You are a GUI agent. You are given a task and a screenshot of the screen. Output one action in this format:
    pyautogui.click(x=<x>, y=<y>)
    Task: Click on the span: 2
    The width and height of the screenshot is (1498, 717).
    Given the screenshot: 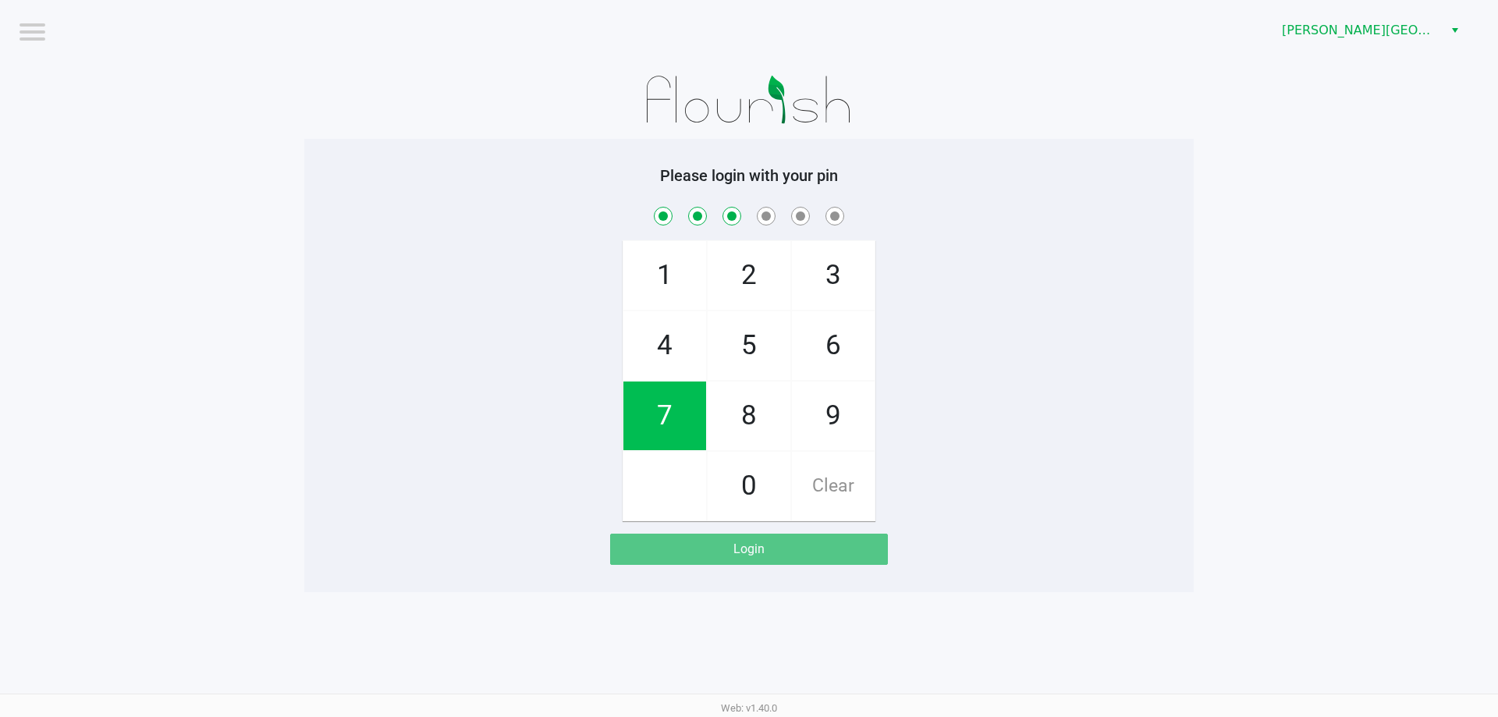 What is the action you would take?
    pyautogui.click(x=749, y=275)
    